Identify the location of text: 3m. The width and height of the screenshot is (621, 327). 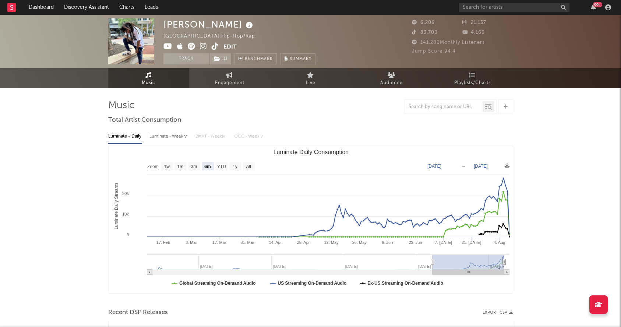
(194, 167).